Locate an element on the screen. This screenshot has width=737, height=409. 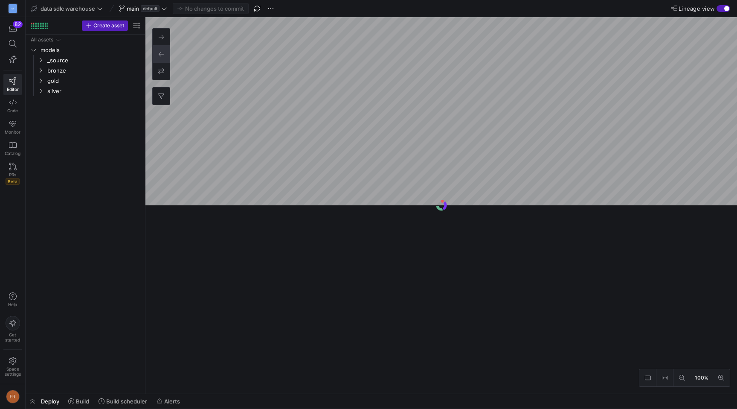
span: data sdlc warehouse is located at coordinates (68, 9).